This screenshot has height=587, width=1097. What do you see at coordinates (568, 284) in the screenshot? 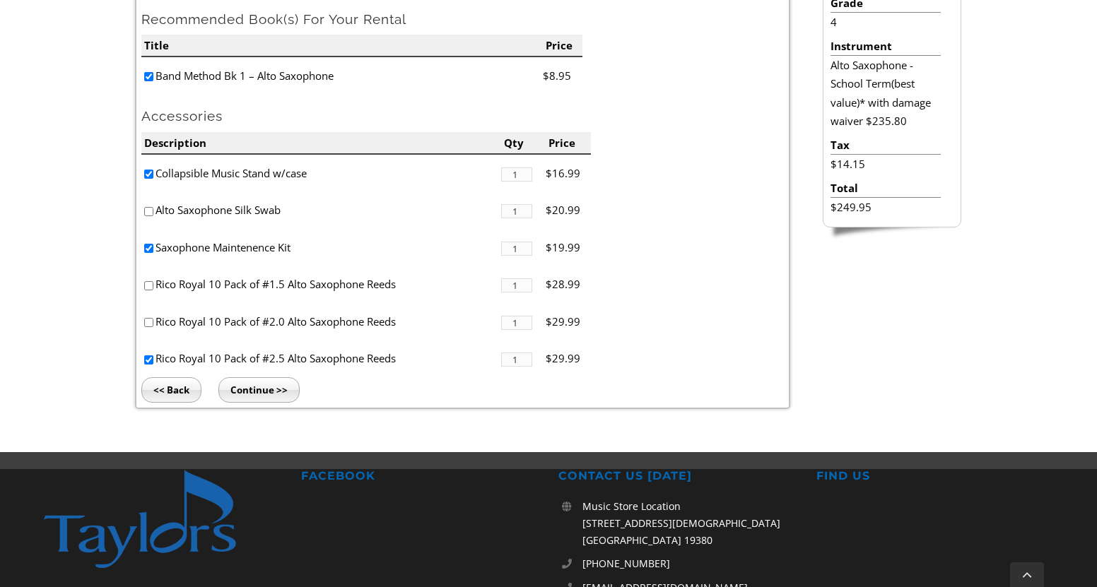
I see `li: $28.99` at bounding box center [568, 284].